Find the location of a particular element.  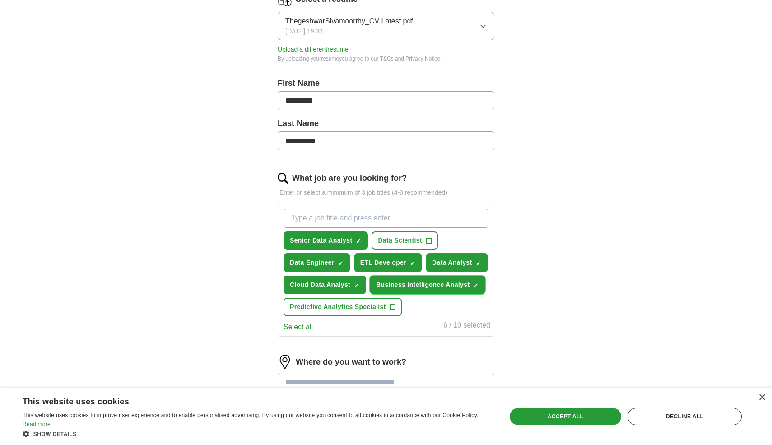

div: This website uses cookies is located at coordinates (246, 400).